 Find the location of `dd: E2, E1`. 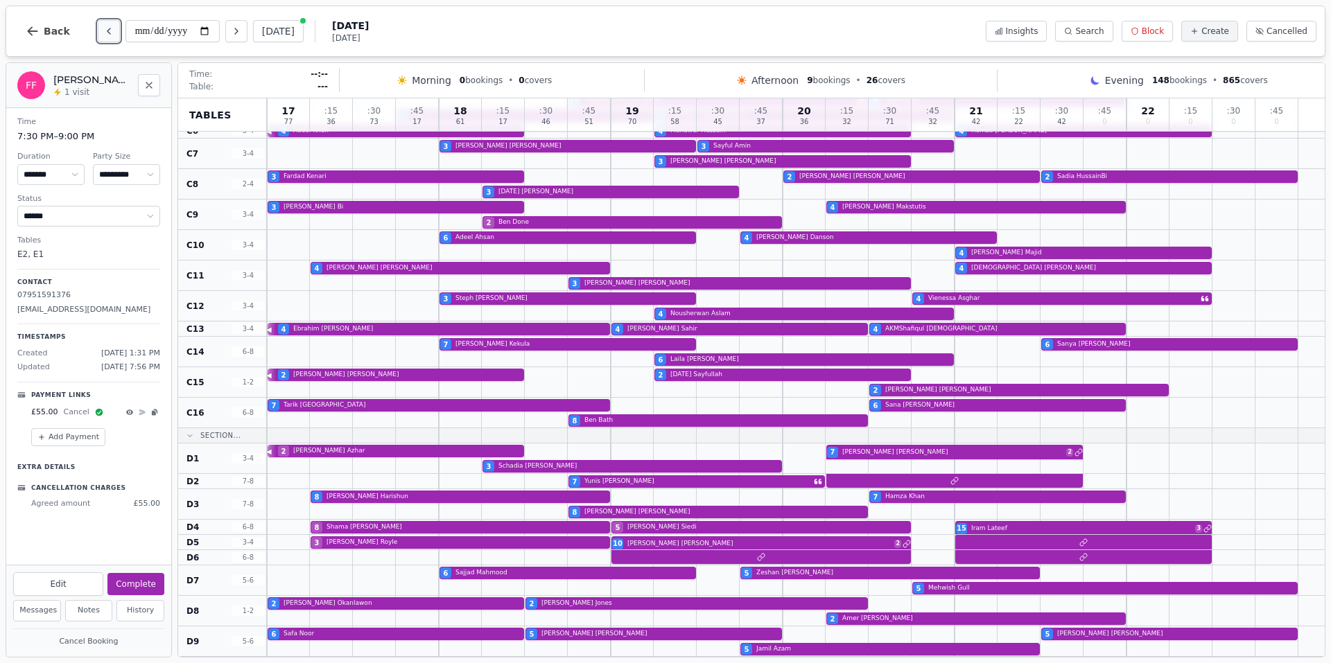

dd: E2, E1 is located at coordinates (89, 254).